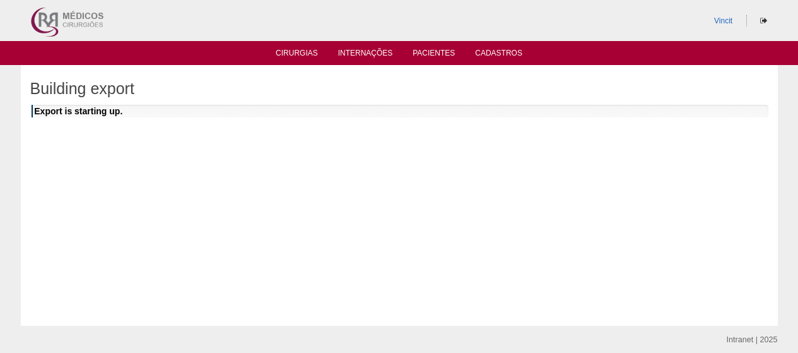 The image size is (798, 353). I want to click on a: Cirurgias, so click(296, 55).